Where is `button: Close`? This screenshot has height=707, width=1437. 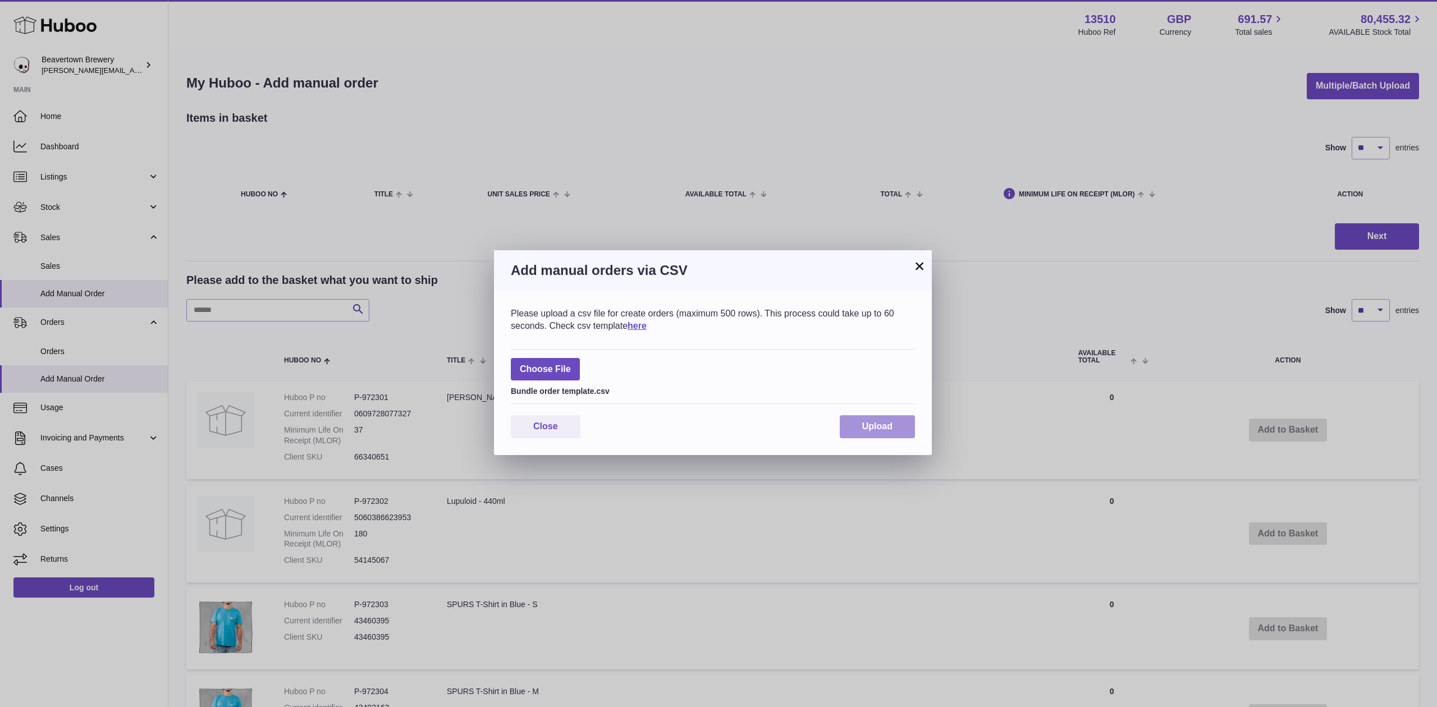 button: Close is located at coordinates (546, 427).